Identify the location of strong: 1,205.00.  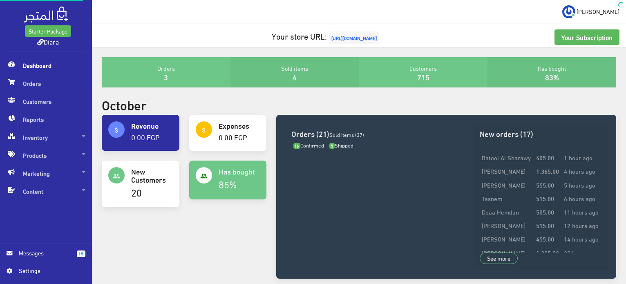
(547, 252).